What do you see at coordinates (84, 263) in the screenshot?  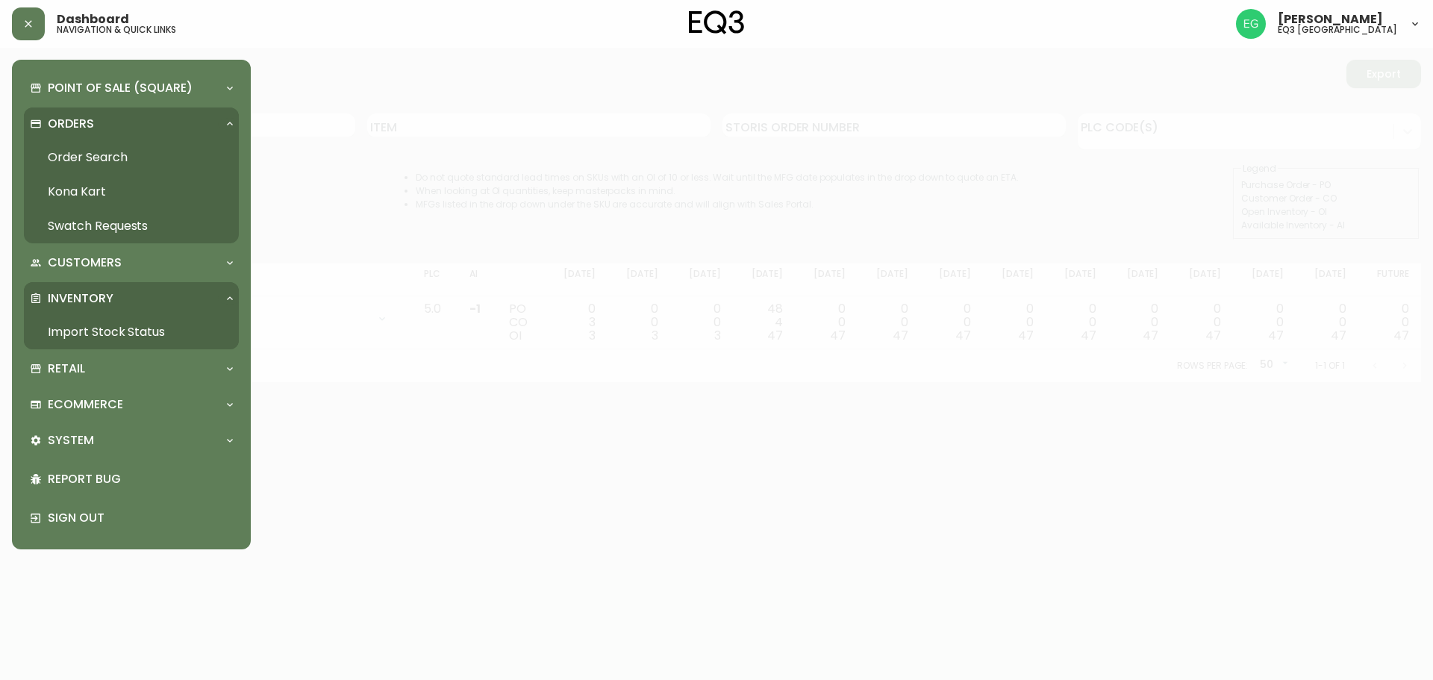 I see `p: Customers` at bounding box center [84, 263].